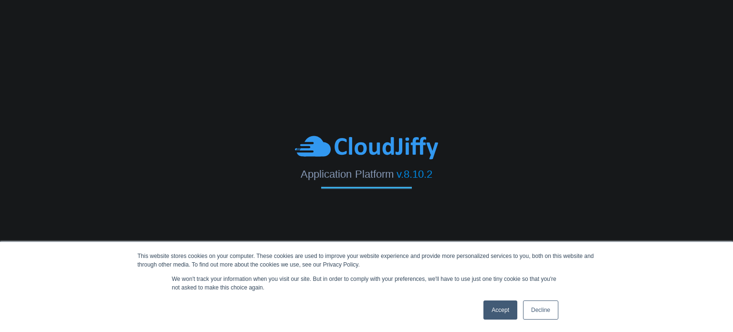 This screenshot has width=733, height=332. What do you see at coordinates (540, 310) in the screenshot?
I see `a: Decline` at bounding box center [540, 310].